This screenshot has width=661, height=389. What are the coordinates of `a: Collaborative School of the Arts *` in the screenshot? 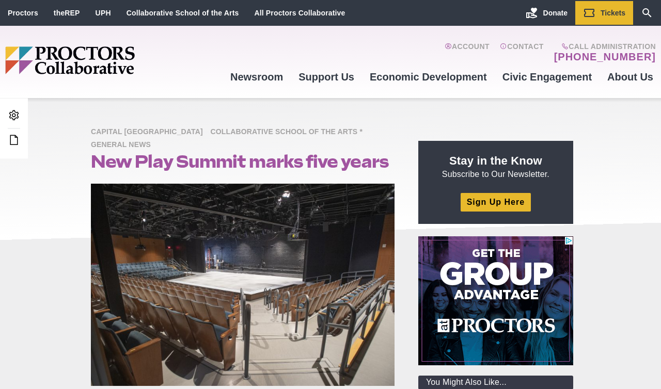 It's located at (288, 131).